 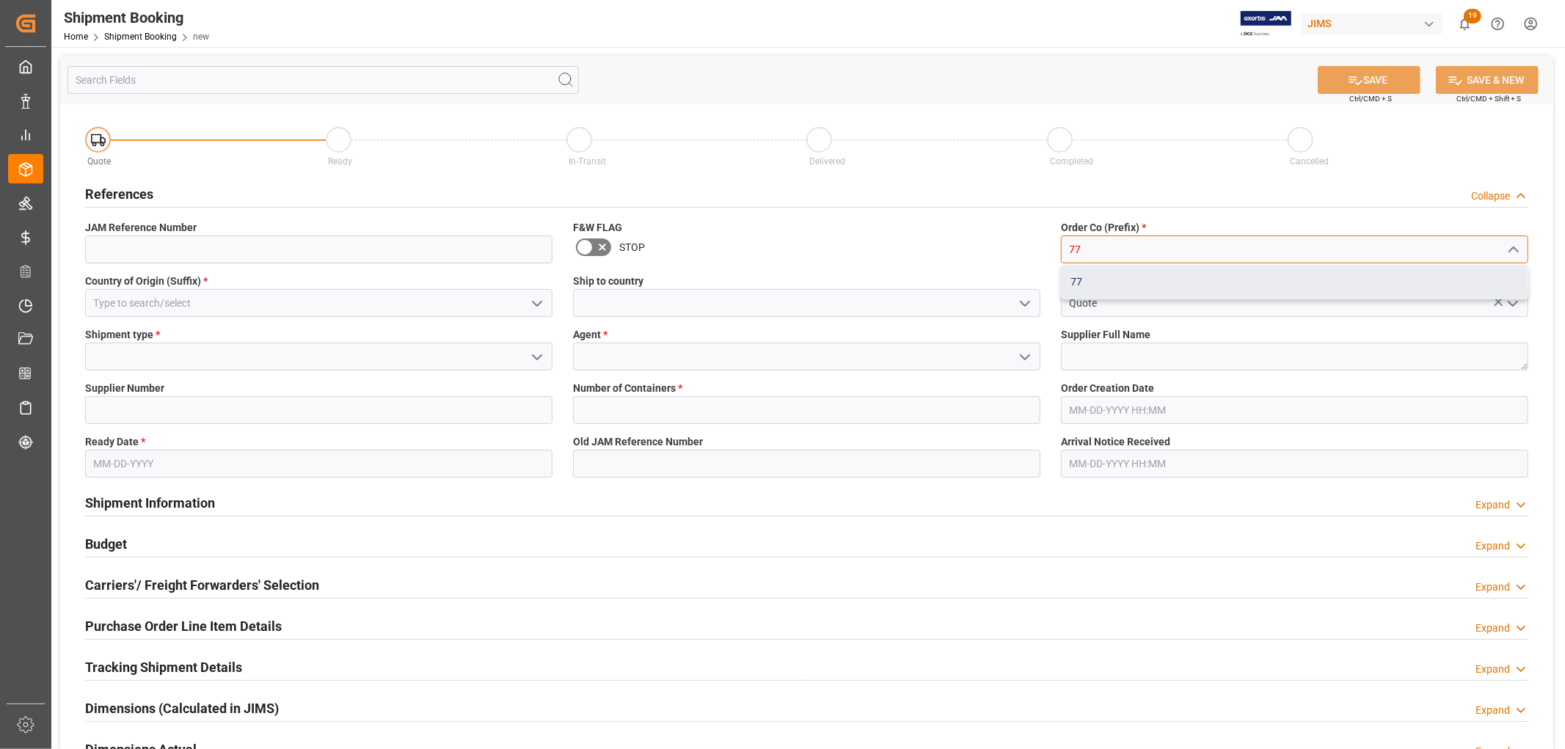 I want to click on a: Home, so click(x=76, y=37).